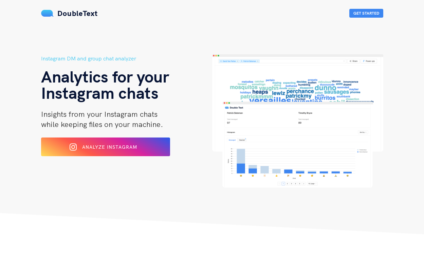  What do you see at coordinates (48, 13) in the screenshot?
I see `img: mS3x8y1f88AAAAABJRU5ErkJggg==` at bounding box center [48, 13].